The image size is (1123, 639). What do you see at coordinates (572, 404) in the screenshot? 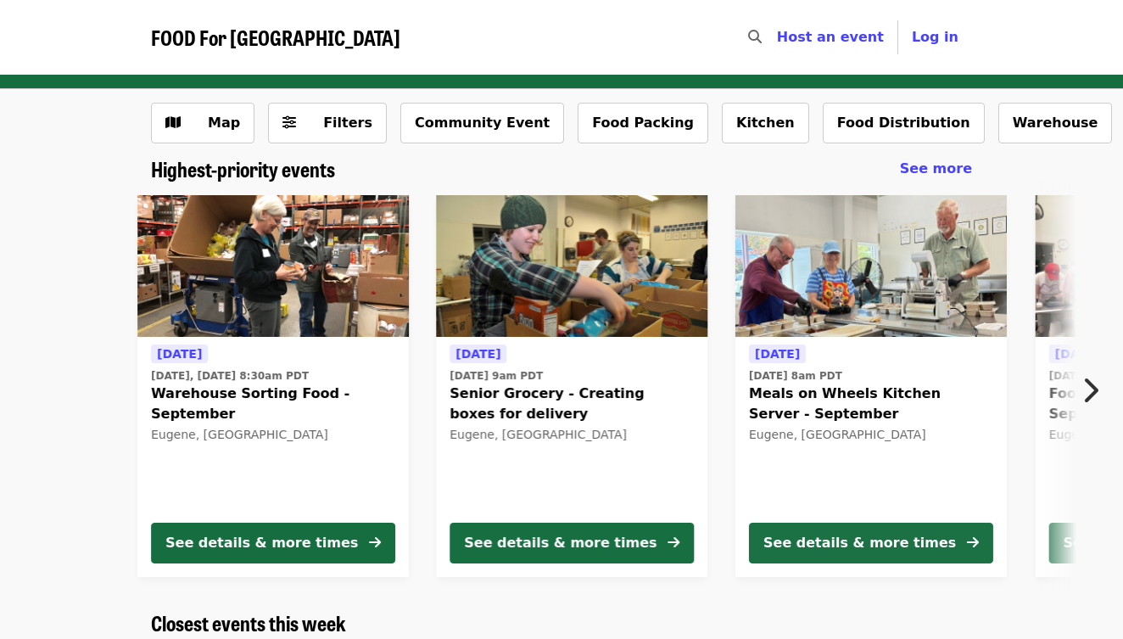
I see `span: Senior Grocery - Creating boxes for delivery` at bounding box center [572, 404].